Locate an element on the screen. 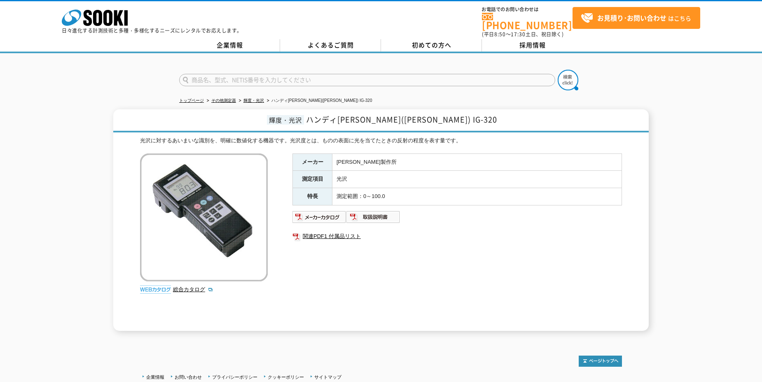  td: 光沢 is located at coordinates (477, 179).